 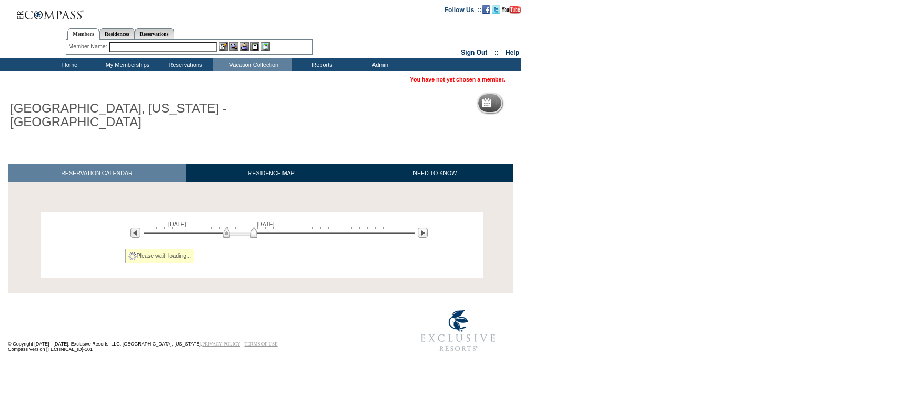 I want to click on img: View, so click(x=234, y=46).